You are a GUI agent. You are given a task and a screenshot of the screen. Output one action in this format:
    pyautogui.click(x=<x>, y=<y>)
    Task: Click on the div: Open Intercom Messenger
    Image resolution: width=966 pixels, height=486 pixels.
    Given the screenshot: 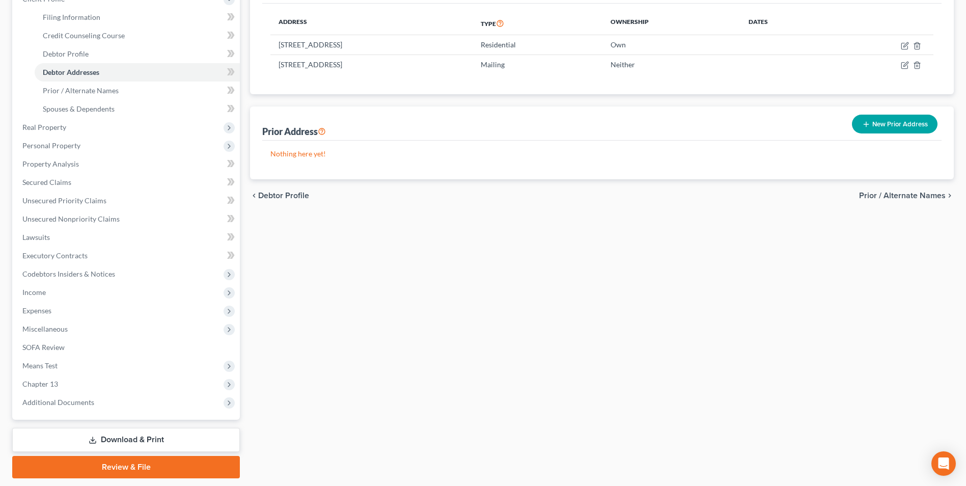 What is the action you would take?
    pyautogui.click(x=944, y=464)
    